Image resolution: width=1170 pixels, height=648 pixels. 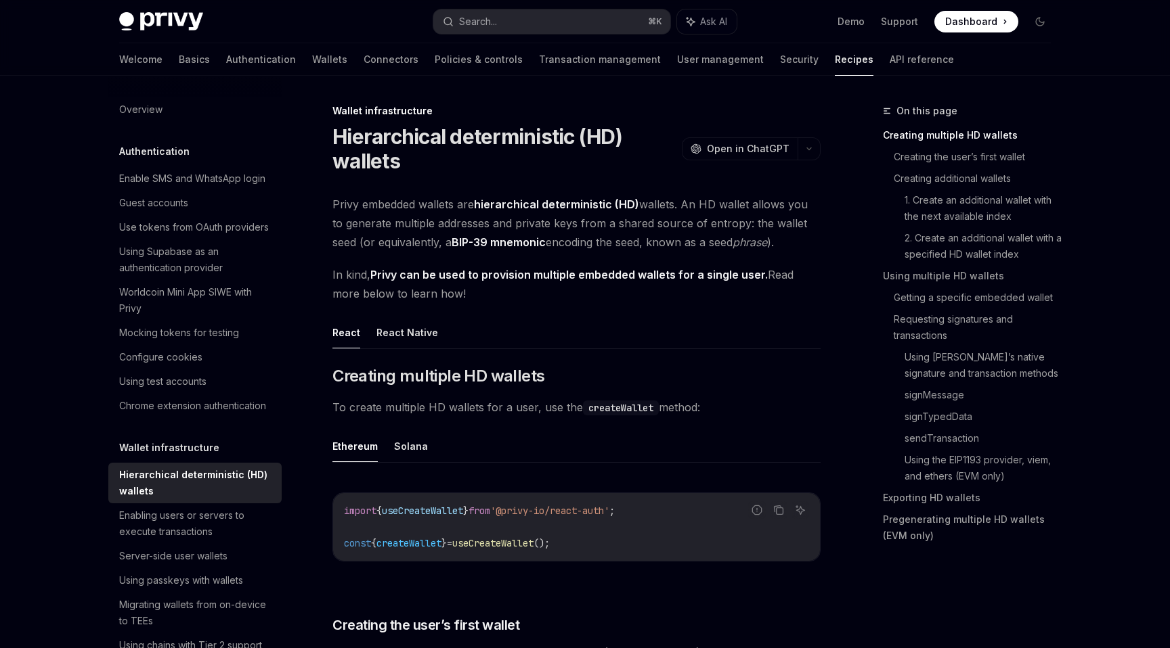 What do you see at coordinates (196, 524) in the screenshot?
I see `div: Enabling users or servers to execute transactions` at bounding box center [196, 524].